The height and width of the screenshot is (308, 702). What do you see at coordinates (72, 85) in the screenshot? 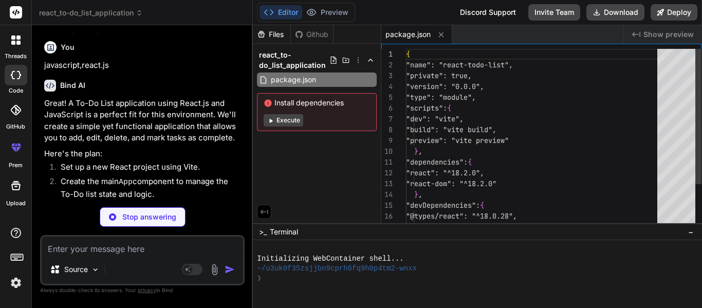
I see `h6: Bind AI` at bounding box center [72, 85].